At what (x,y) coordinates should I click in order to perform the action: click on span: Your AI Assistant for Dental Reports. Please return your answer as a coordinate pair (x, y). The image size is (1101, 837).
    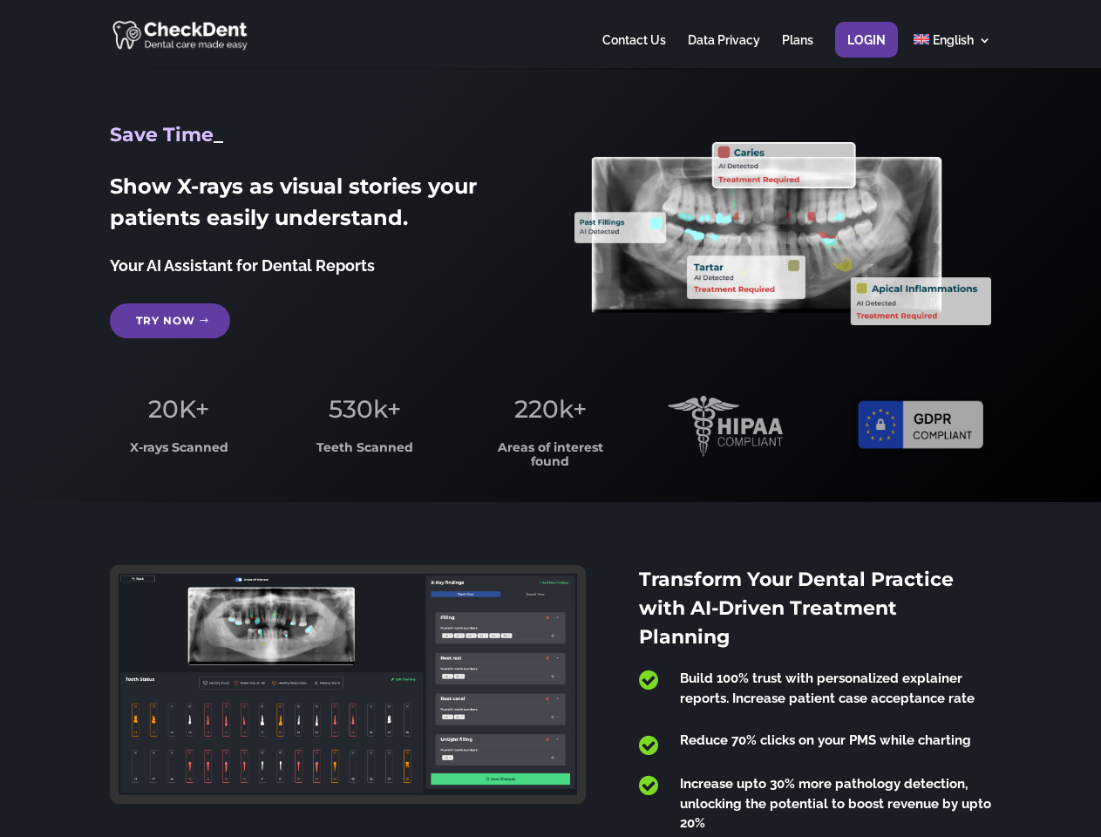
    Looking at the image, I should click on (242, 265).